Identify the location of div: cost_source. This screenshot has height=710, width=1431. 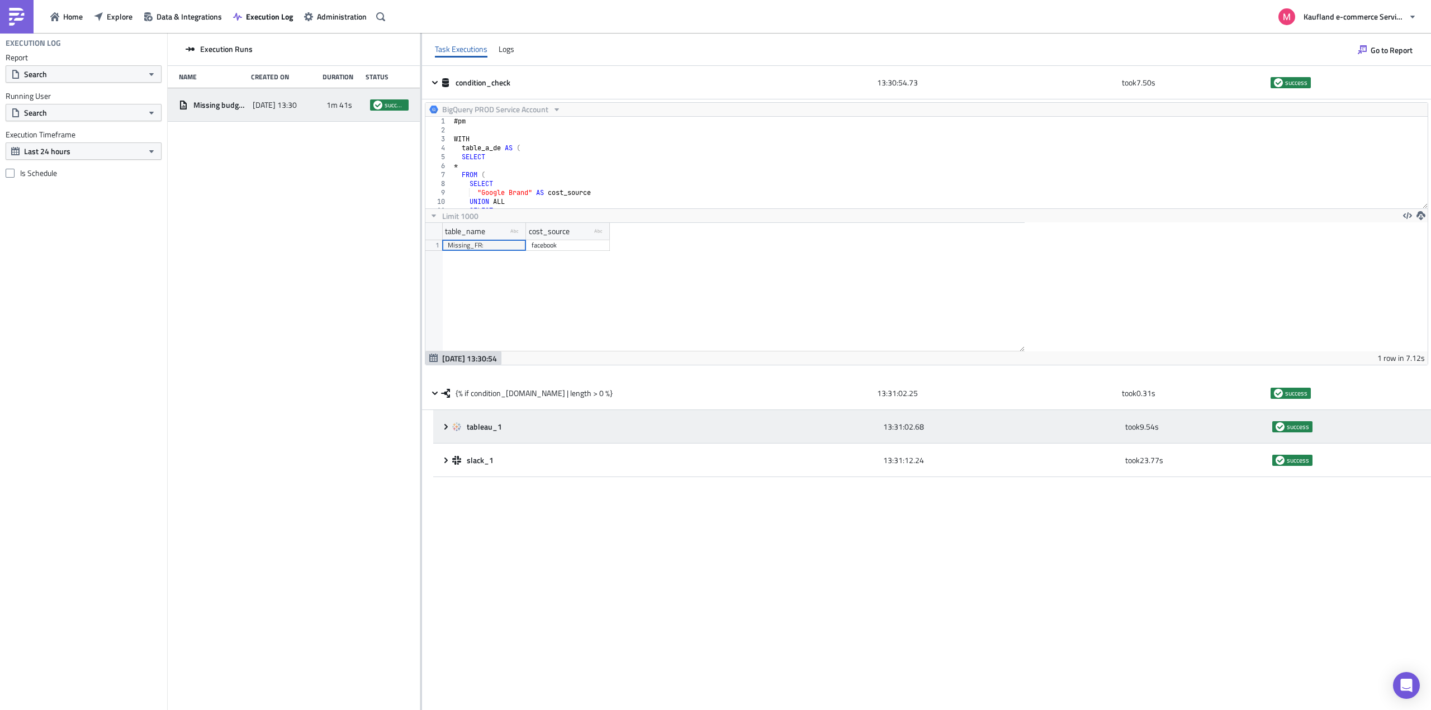
(549, 231).